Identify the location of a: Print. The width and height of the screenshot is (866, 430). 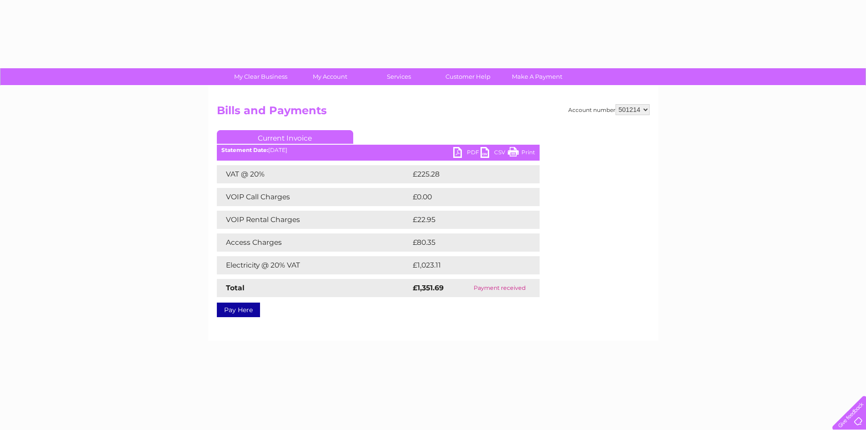
(521, 153).